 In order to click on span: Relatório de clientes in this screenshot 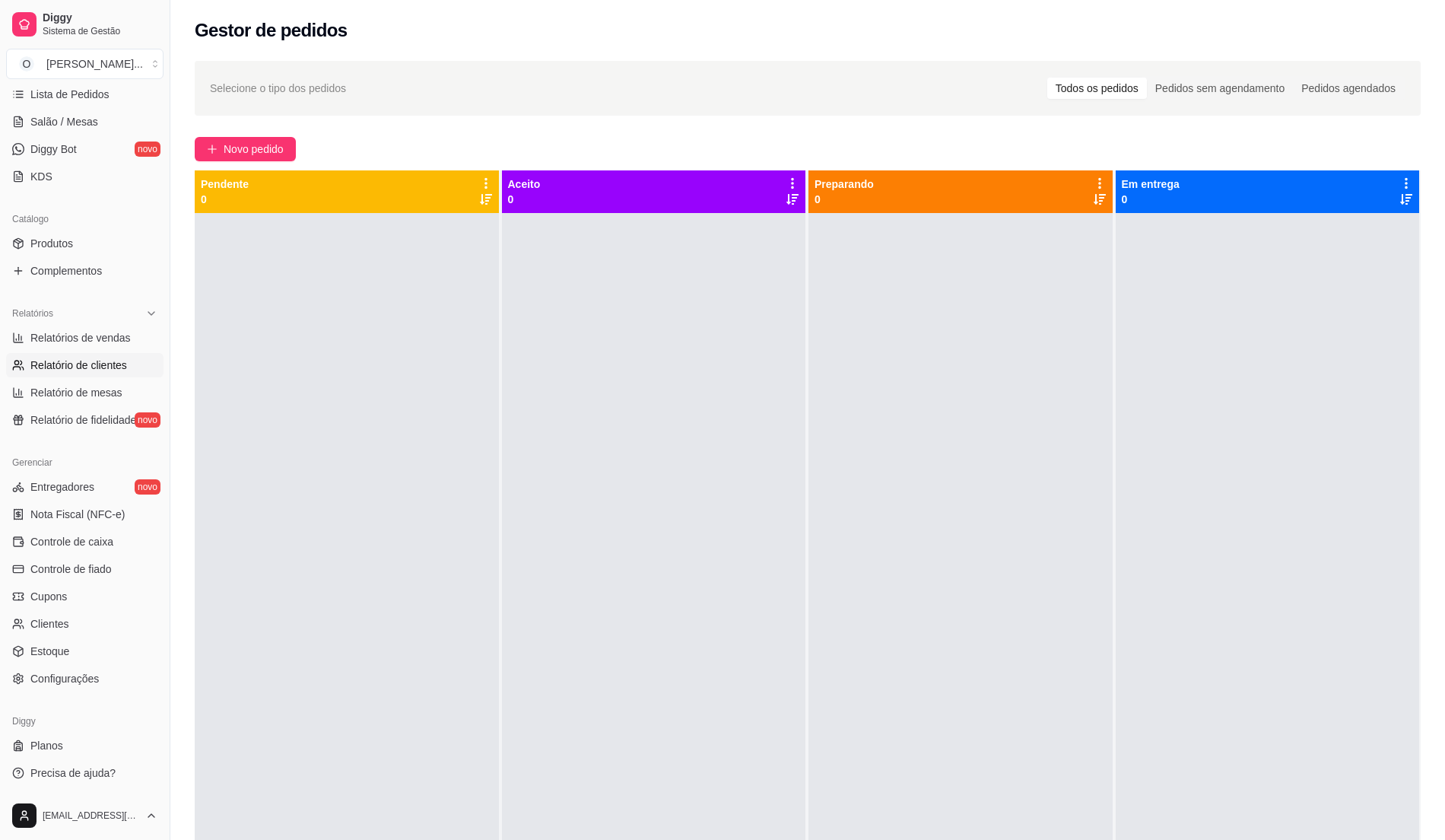, I will do `click(78, 365)`.